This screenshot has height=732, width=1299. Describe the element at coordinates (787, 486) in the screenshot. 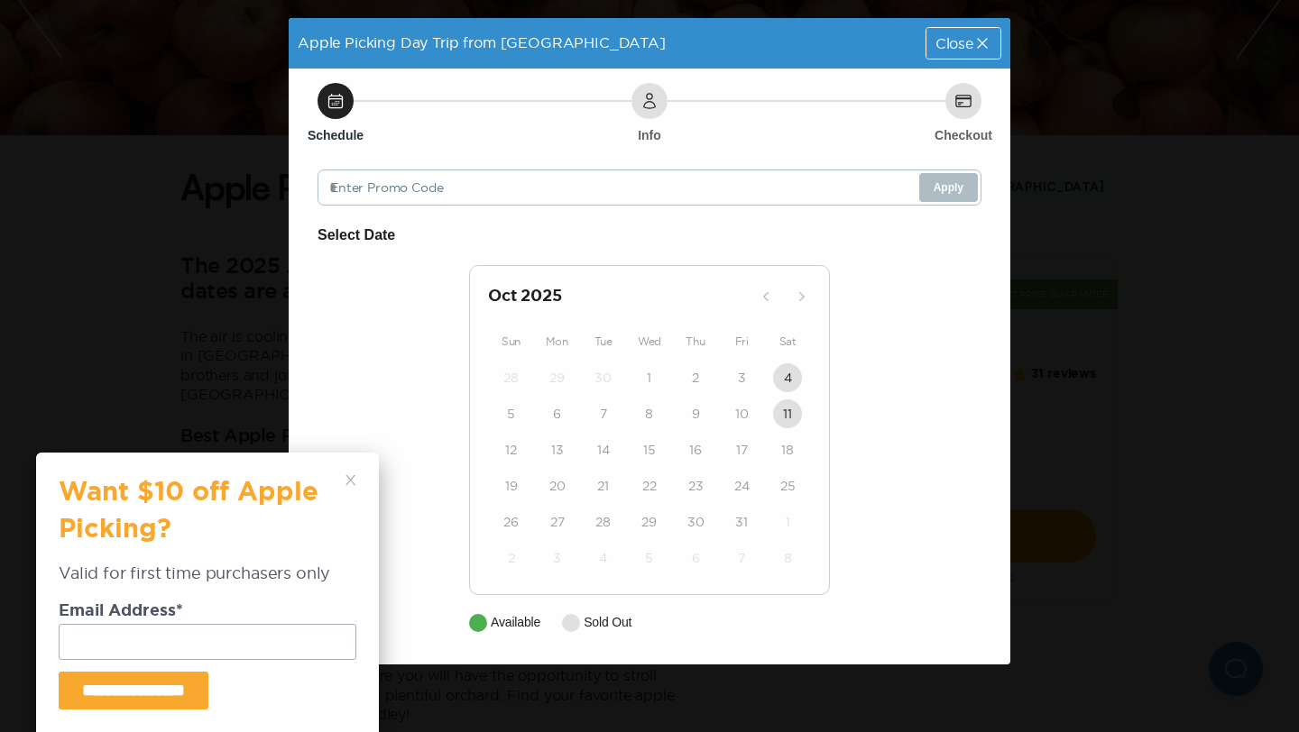

I see `time: 25` at that location.